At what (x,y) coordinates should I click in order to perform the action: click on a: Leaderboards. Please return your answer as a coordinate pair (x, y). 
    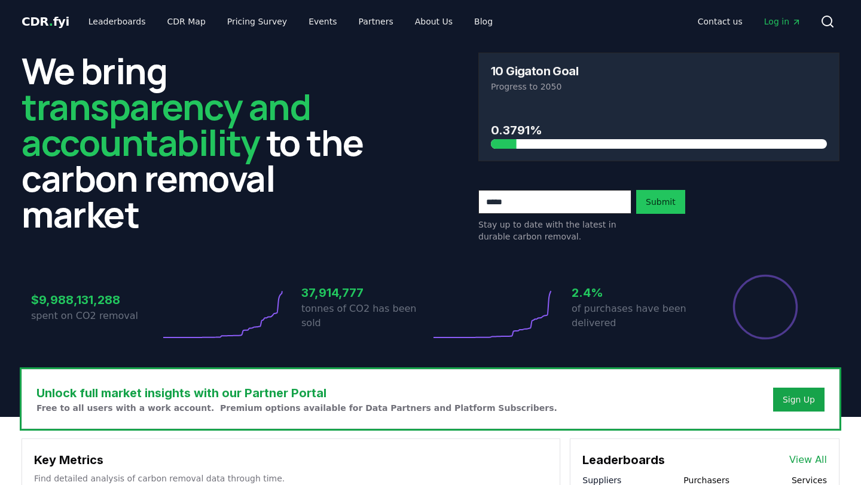
    Looking at the image, I should click on (117, 22).